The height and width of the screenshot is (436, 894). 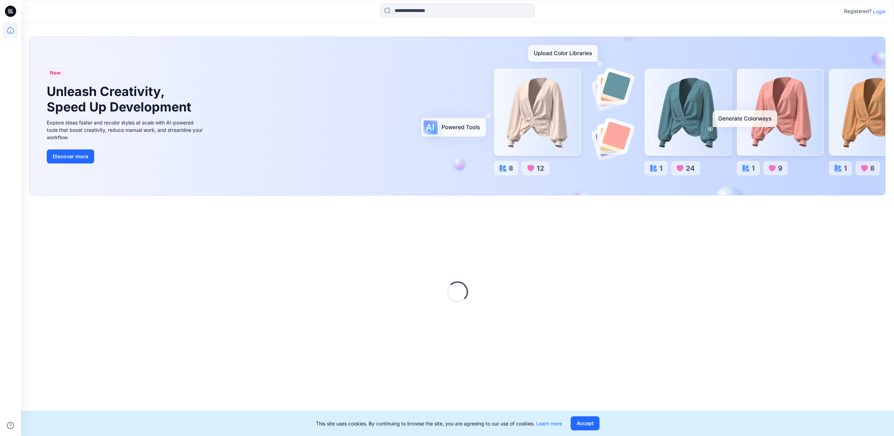 What do you see at coordinates (549, 423) in the screenshot?
I see `a: Learn more` at bounding box center [549, 423].